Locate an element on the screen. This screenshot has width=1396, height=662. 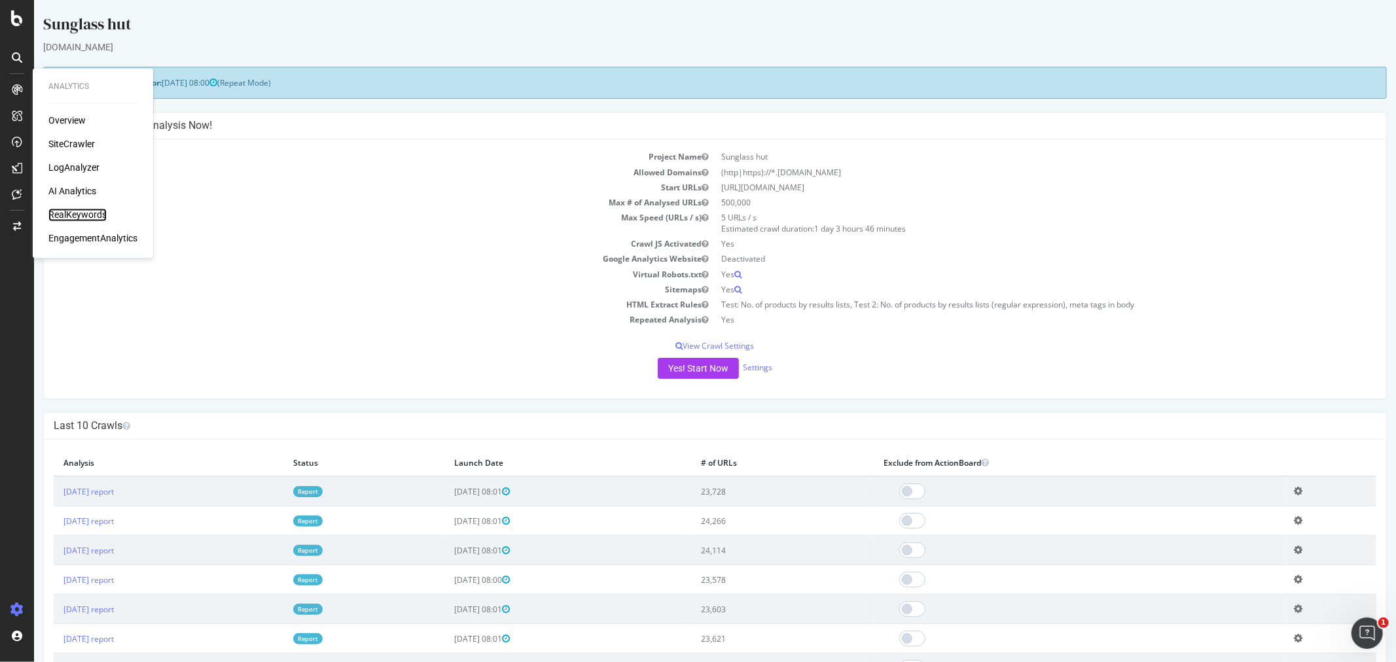
td: 5 URLs / s Estimated crawl duration: is located at coordinates (1012, 223).